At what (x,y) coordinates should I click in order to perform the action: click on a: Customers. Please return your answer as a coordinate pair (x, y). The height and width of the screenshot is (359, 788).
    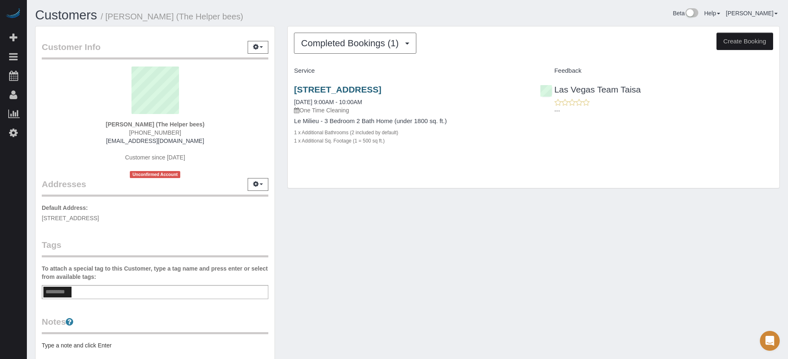
    Looking at the image, I should click on (66, 15).